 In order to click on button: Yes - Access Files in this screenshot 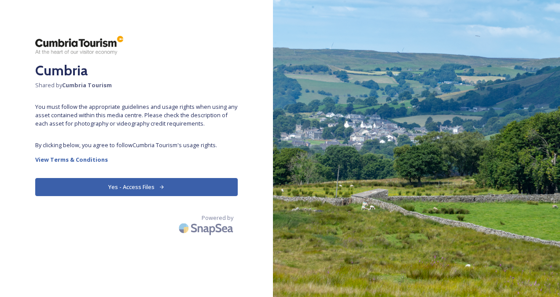, I will do `click(137, 187)`.